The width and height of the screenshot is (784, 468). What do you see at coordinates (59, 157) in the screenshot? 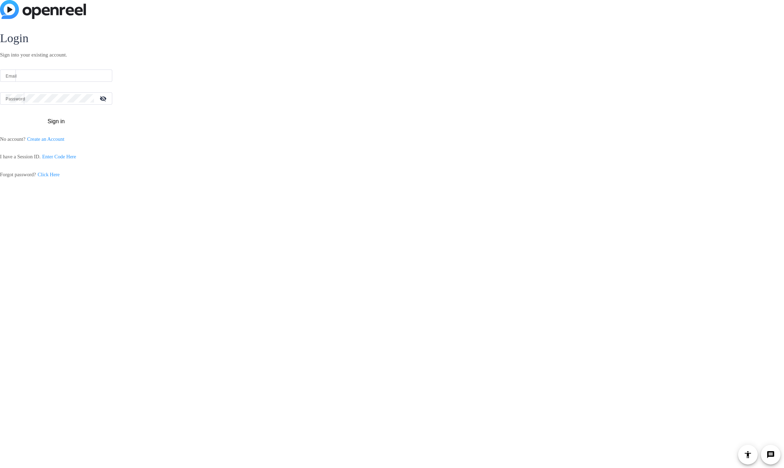
I see `a: Enter Code Here` at bounding box center [59, 157].